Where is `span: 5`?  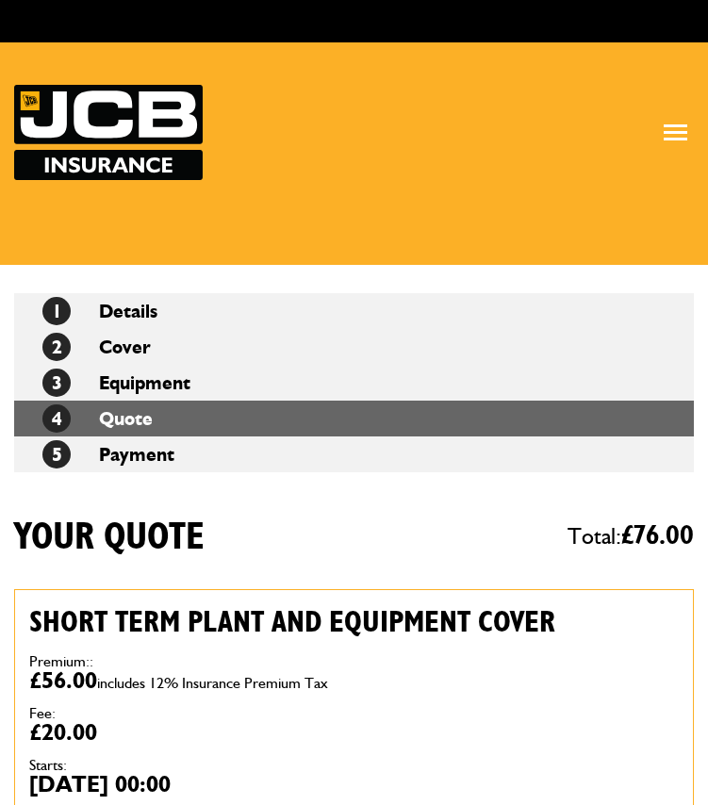
span: 5 is located at coordinates (57, 454).